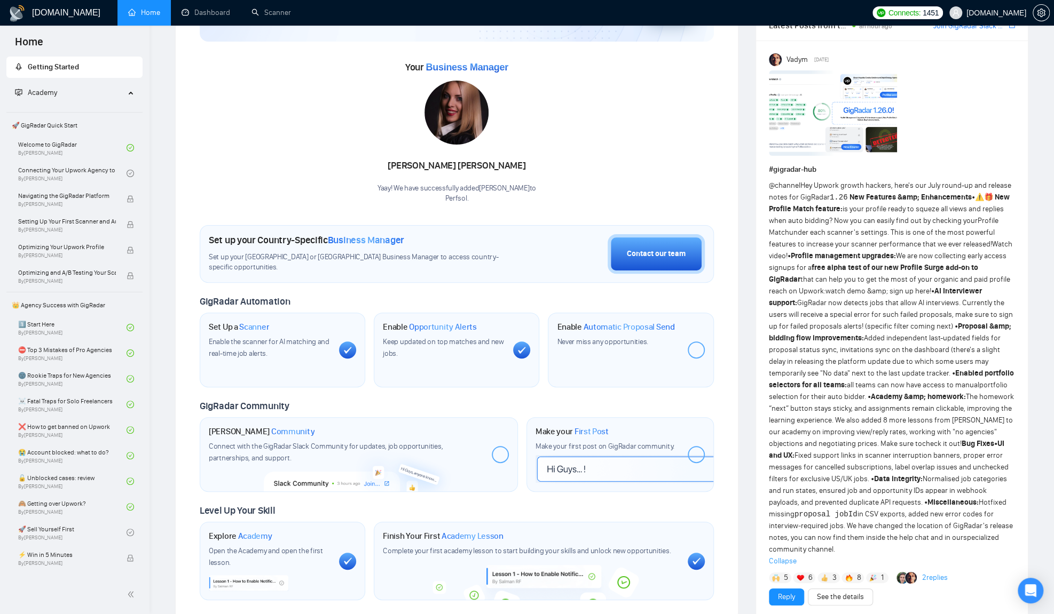 The width and height of the screenshot is (1054, 614). What do you see at coordinates (67, 247) in the screenshot?
I see `span: Optimizing Your Upwork Profile` at bounding box center [67, 247].